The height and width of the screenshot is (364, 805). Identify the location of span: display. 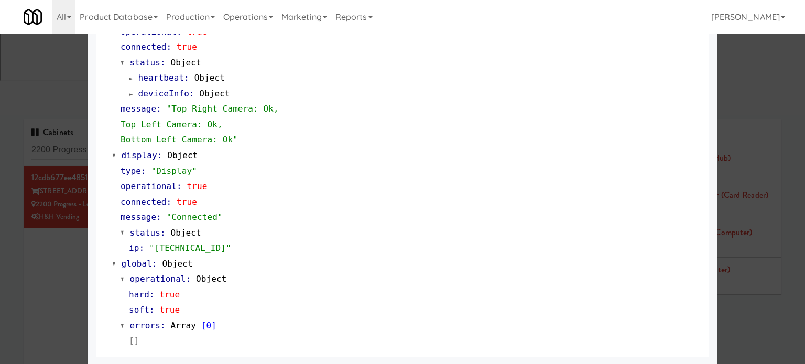
(139, 155).